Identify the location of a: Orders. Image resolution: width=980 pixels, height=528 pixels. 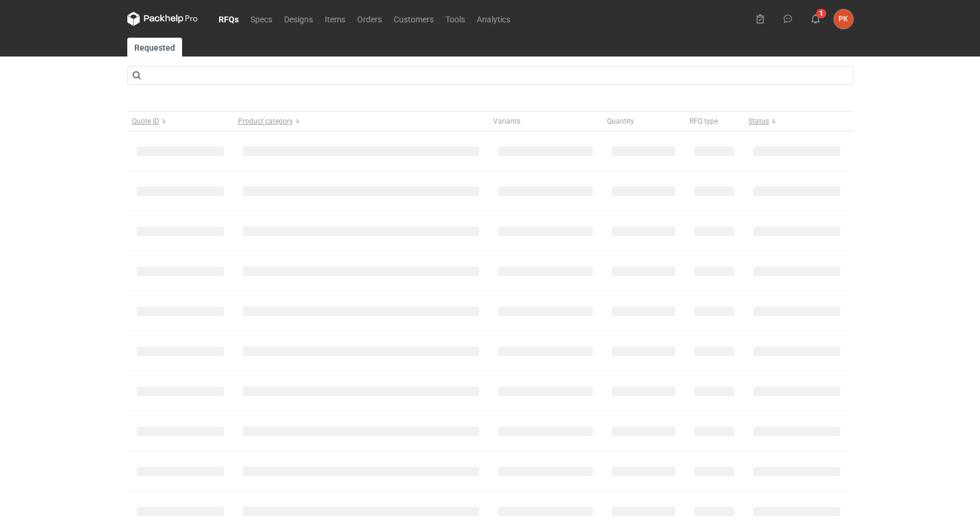
(369, 19).